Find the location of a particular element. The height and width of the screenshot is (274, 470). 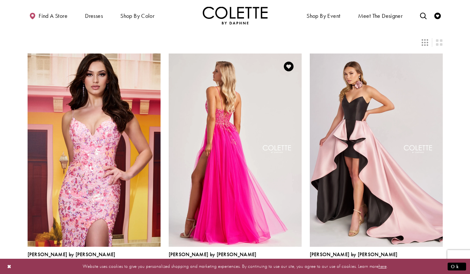

a: Add to Wishlist is located at coordinates (289, 66).